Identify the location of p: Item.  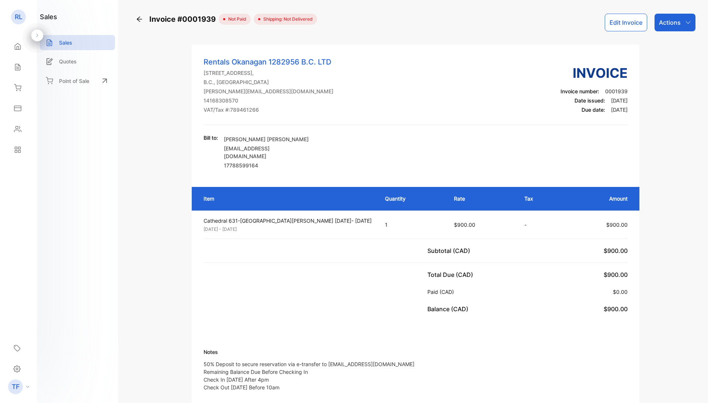
(287, 198).